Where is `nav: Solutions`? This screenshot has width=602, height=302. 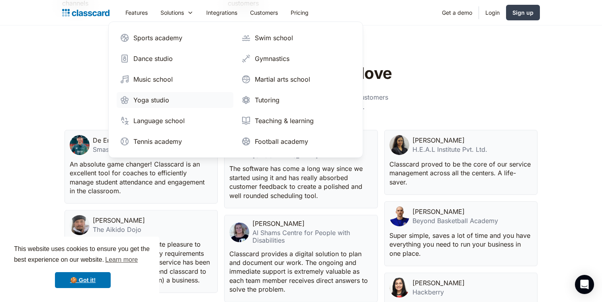
nav: Solutions is located at coordinates (236, 90).